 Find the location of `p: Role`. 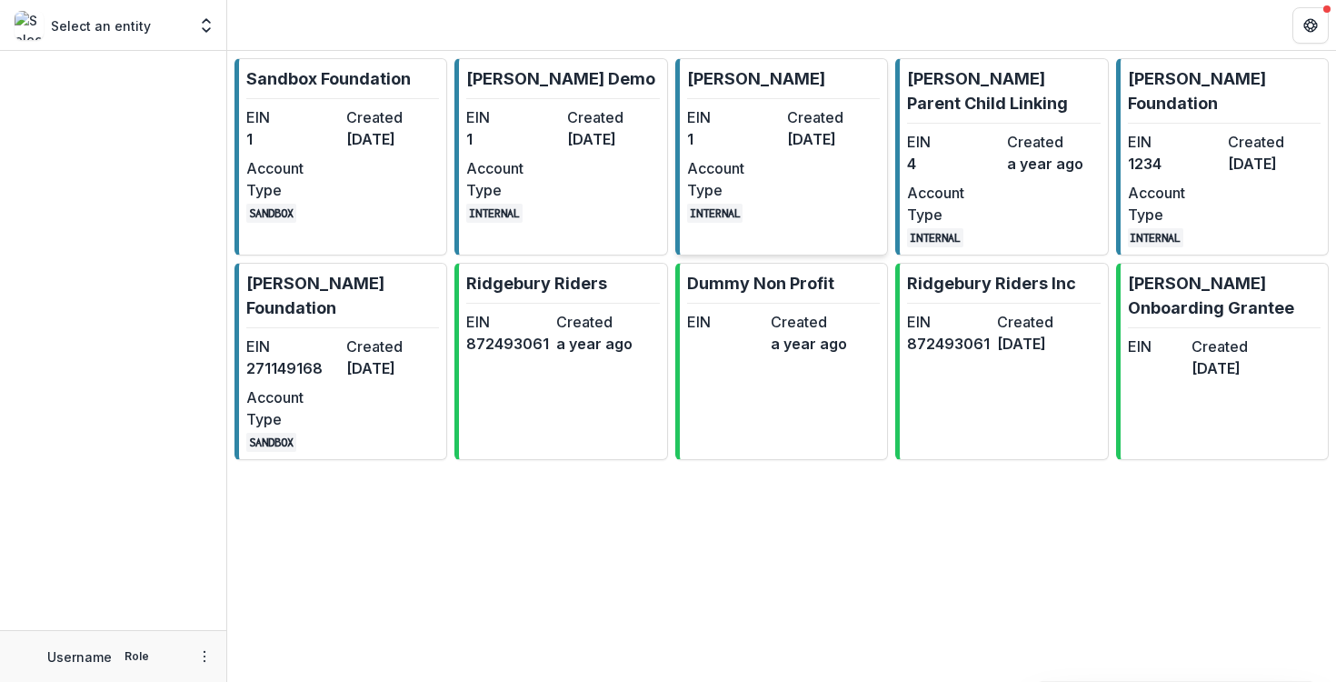

p: Role is located at coordinates (136, 656).